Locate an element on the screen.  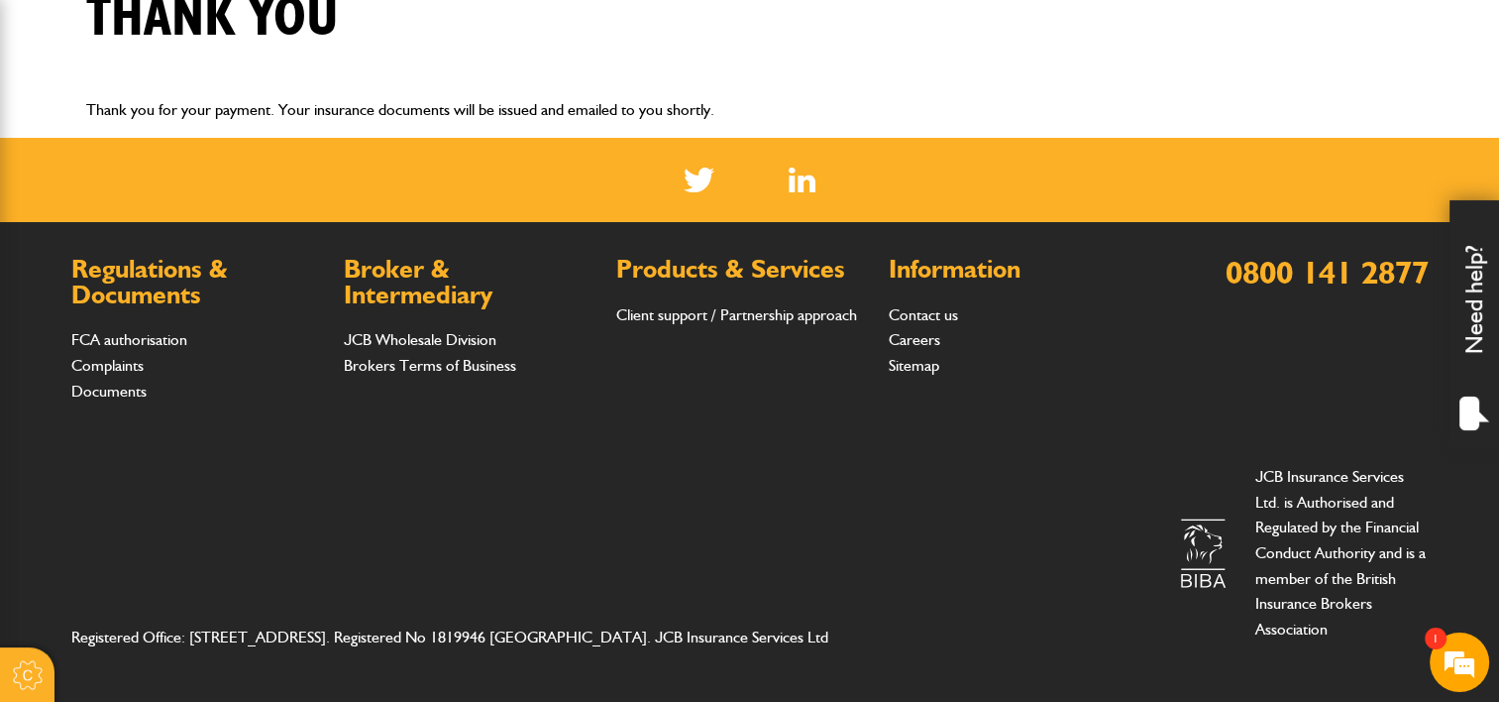
h2: Products & Services is located at coordinates (742, 270).